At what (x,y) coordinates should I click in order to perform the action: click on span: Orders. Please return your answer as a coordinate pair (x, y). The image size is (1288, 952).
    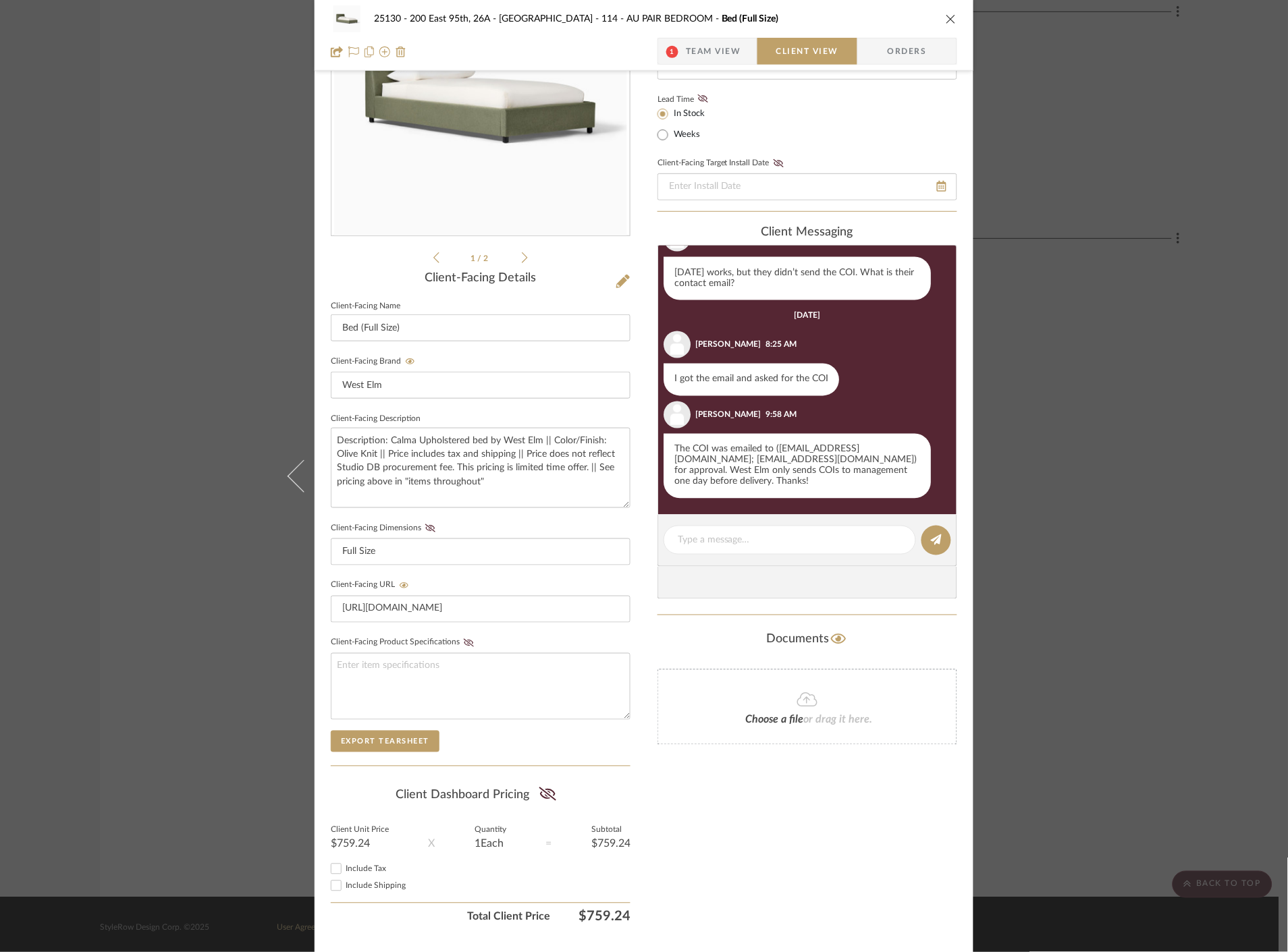
    Looking at the image, I should click on (907, 51).